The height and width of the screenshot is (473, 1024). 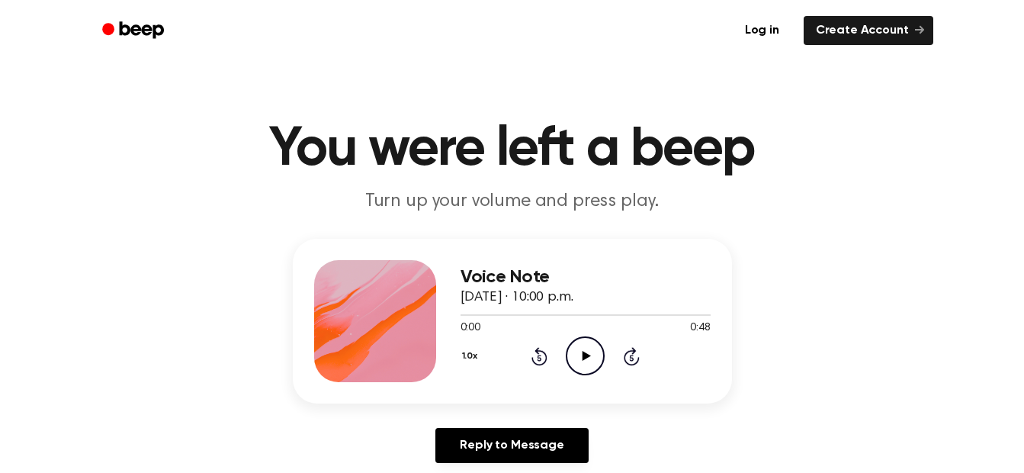 I want to click on a: Reply to Message, so click(x=511, y=445).